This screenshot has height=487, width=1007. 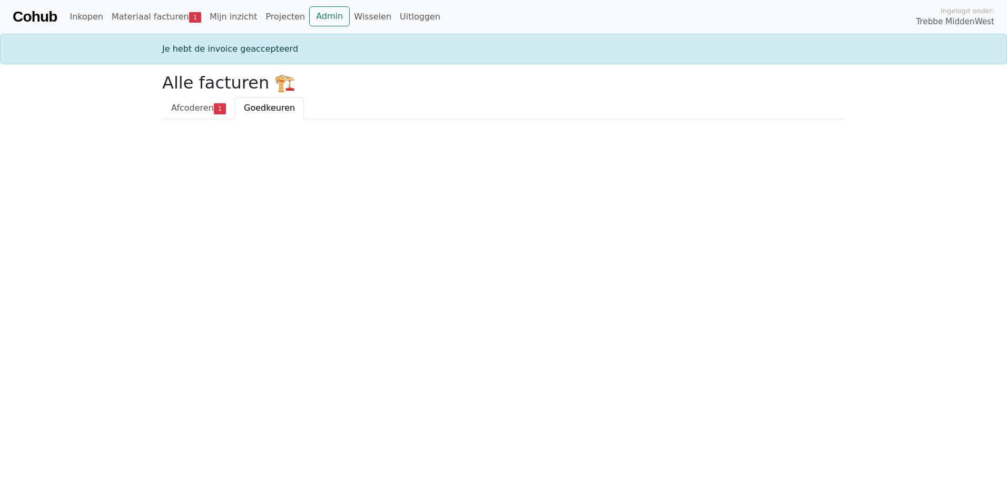 What do you see at coordinates (192, 107) in the screenshot?
I see `span: Afcoderen` at bounding box center [192, 107].